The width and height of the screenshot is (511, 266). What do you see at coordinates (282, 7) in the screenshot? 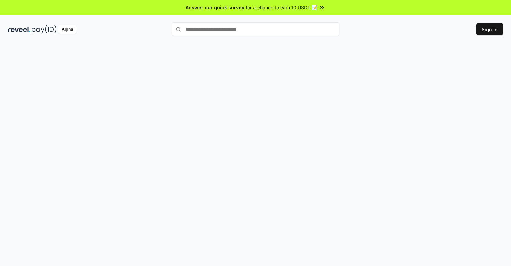
I see `span: for a chance to earn 10 USDT 📝` at bounding box center [282, 7].